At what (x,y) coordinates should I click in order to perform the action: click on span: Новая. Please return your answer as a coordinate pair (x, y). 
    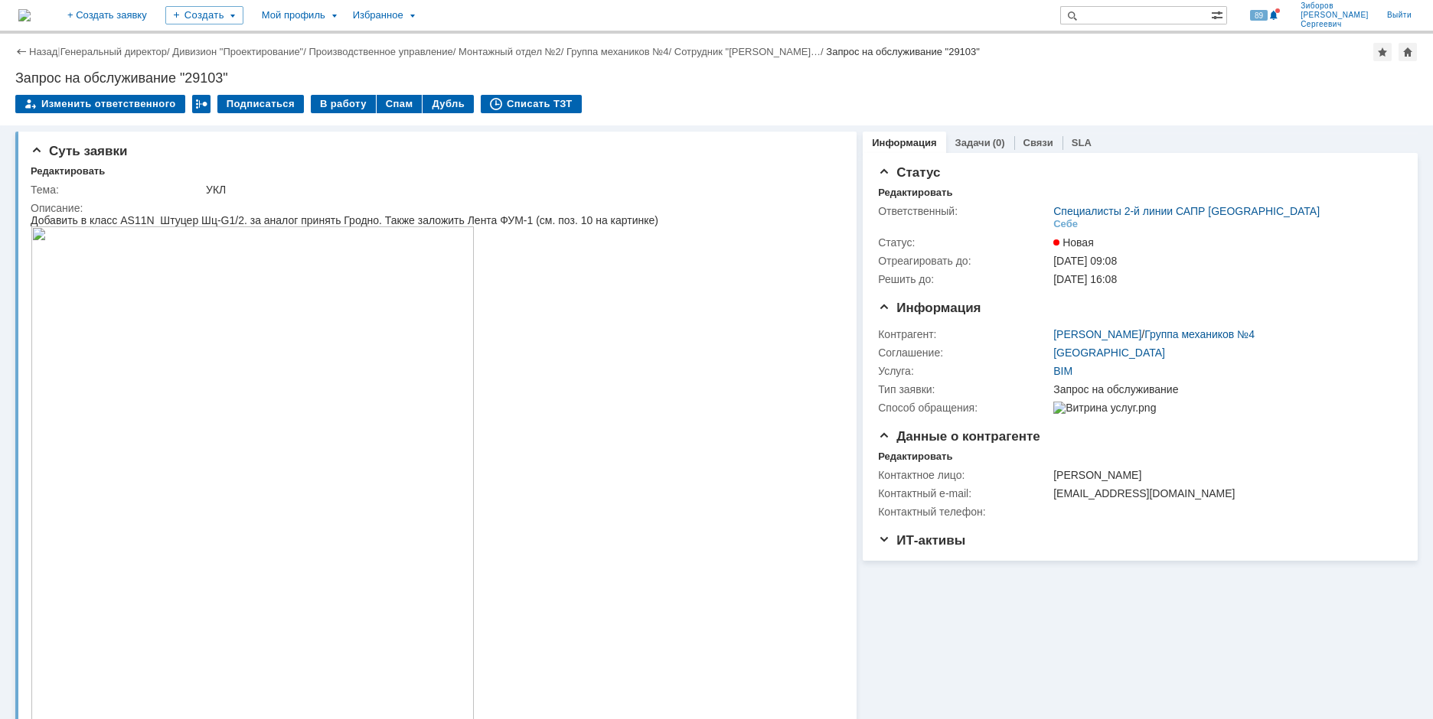
    Looking at the image, I should click on (1073, 243).